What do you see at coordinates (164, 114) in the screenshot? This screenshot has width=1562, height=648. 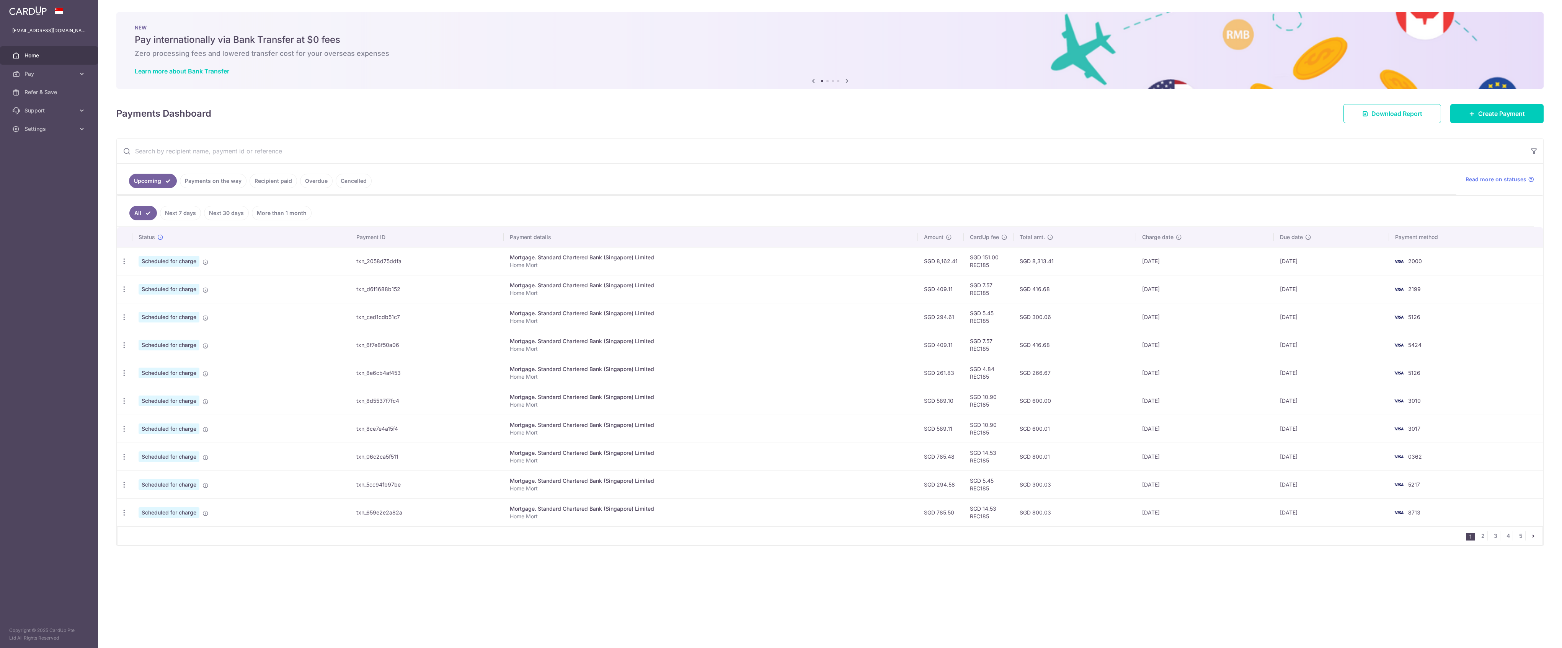 I see `h4: Payments Dashboard` at bounding box center [164, 114].